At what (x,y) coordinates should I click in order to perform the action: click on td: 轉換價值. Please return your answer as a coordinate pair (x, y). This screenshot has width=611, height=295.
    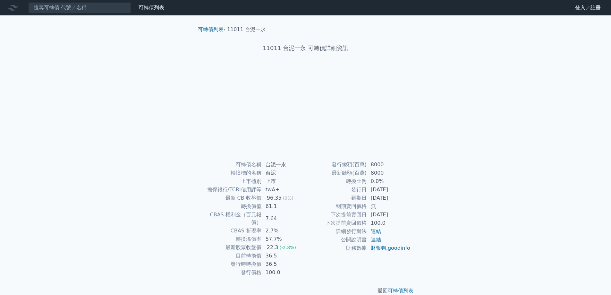
    Looking at the image, I should click on (231, 206).